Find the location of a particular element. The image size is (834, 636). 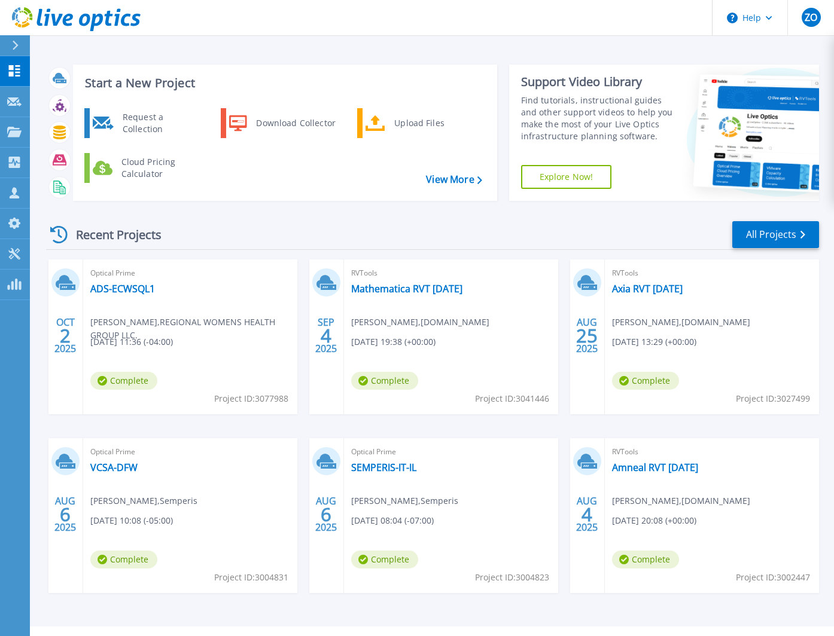

a: ADS-ECWSQL1 is located at coordinates (123, 289).